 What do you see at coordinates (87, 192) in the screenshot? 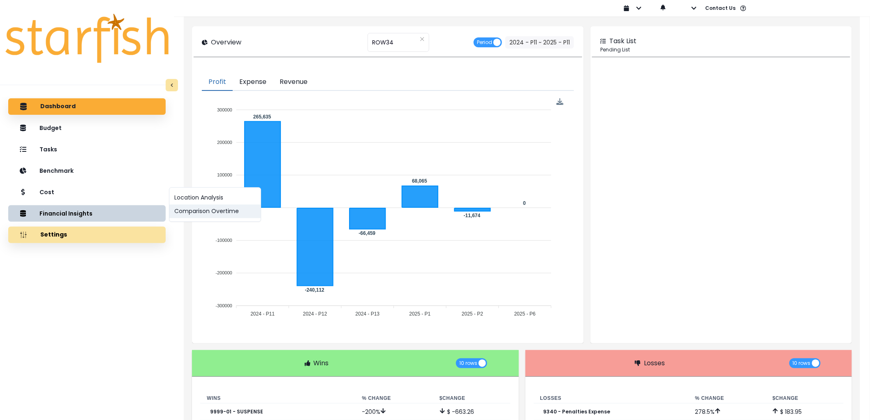
I see `button: Cost` at bounding box center [87, 192].